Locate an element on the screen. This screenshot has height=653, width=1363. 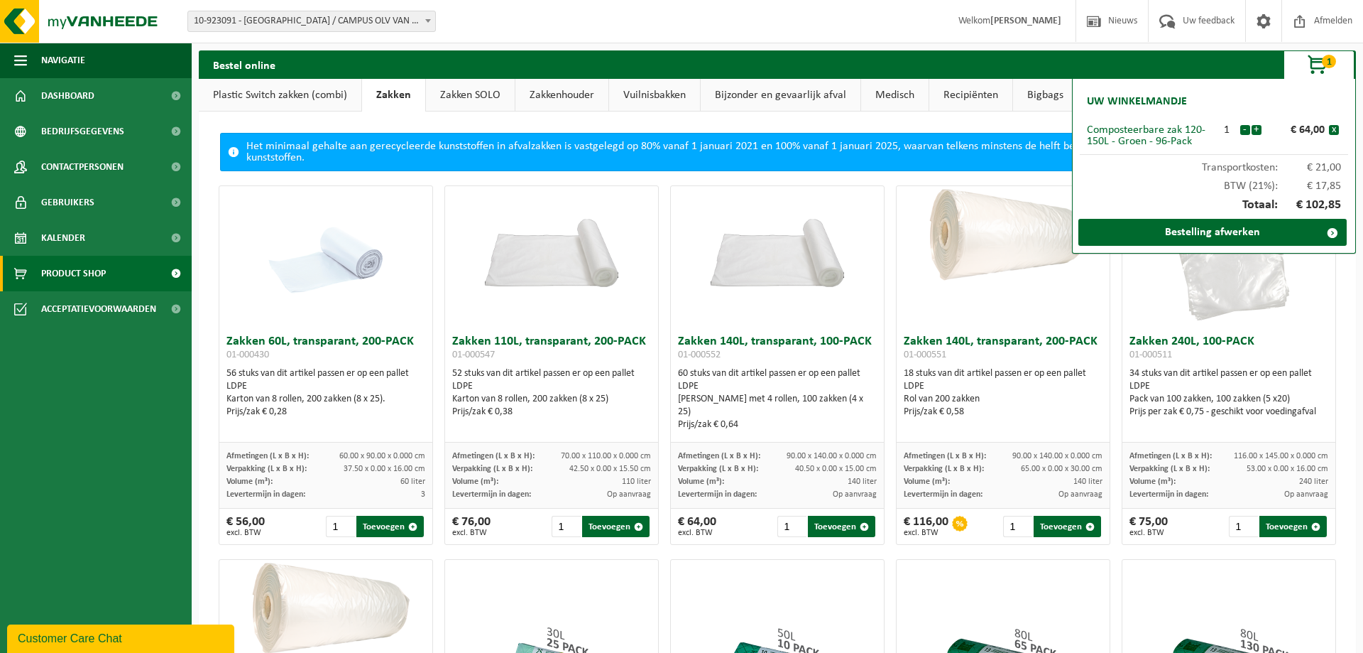
div: Prijs/zak € 0,28 is located at coordinates (326, 412).